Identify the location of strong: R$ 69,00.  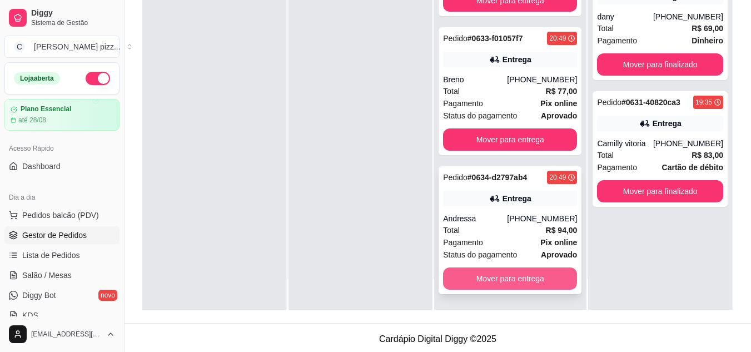
(707, 28).